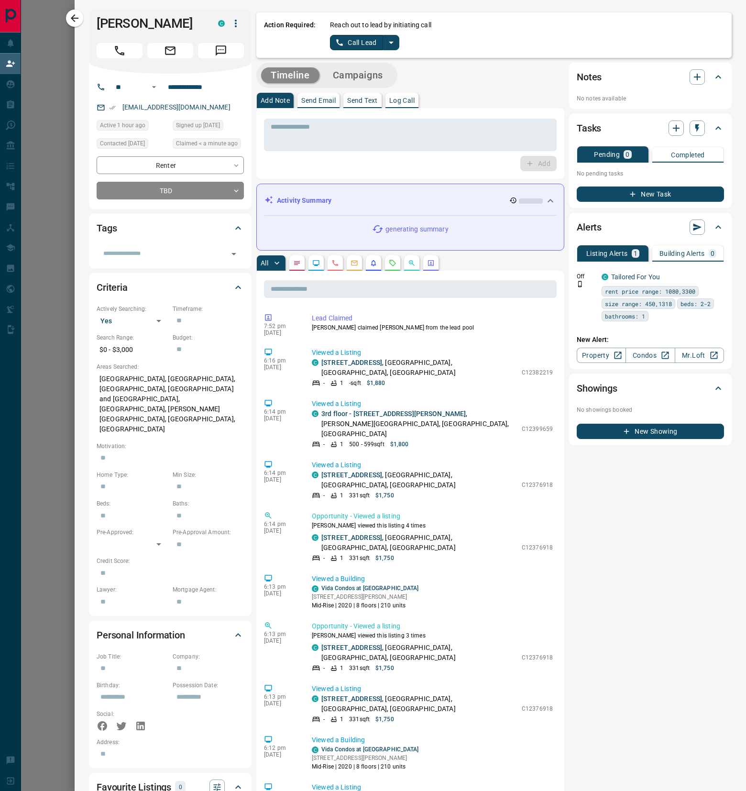 Image resolution: width=746 pixels, height=791 pixels. What do you see at coordinates (688, 155) in the screenshot?
I see `p: Completed` at bounding box center [688, 155].